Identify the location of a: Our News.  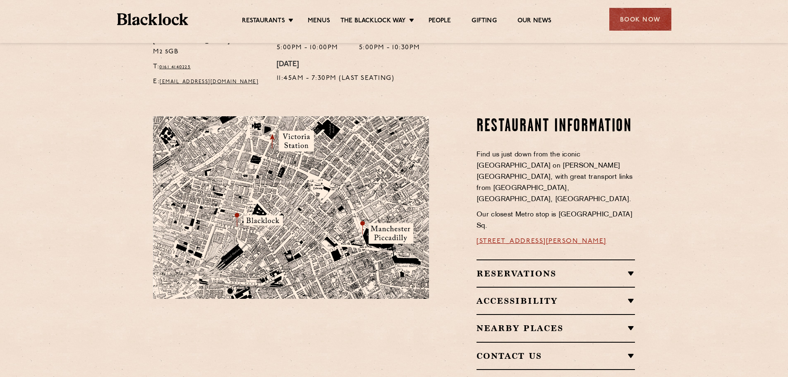
(534, 22).